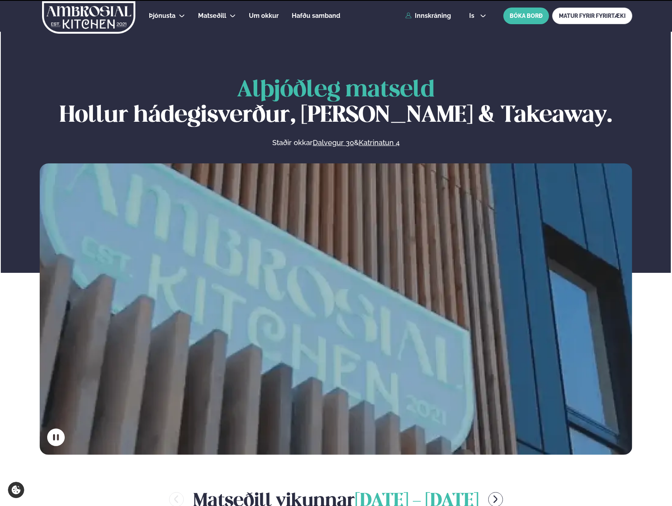  What do you see at coordinates (428, 16) in the screenshot?
I see `a: Innskráning` at bounding box center [428, 16].